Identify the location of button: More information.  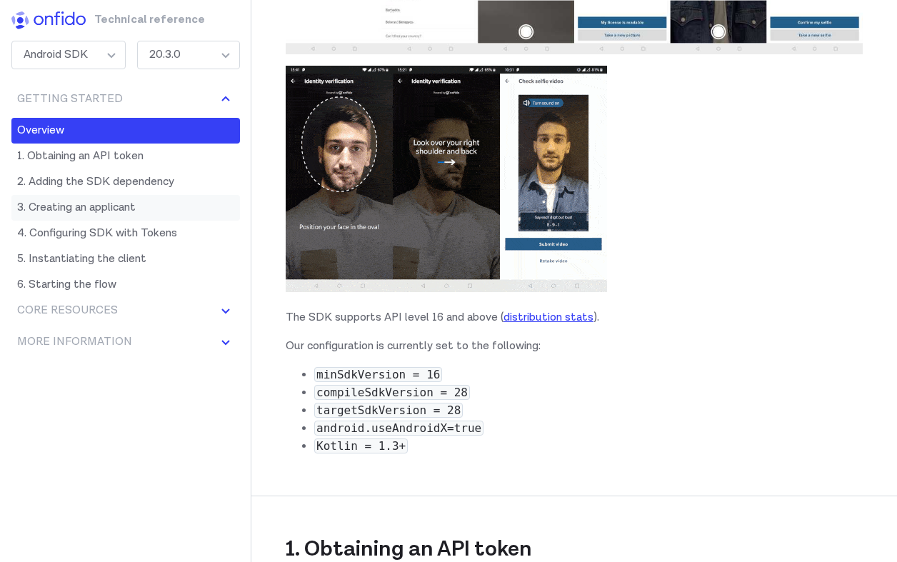
(126, 342).